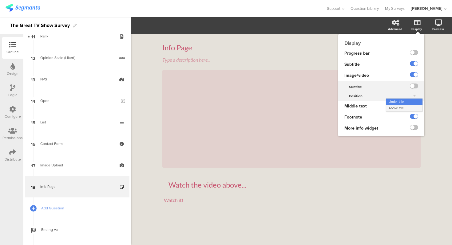  Describe the element at coordinates (13, 138) in the screenshot. I see `div: Permissions` at that location.